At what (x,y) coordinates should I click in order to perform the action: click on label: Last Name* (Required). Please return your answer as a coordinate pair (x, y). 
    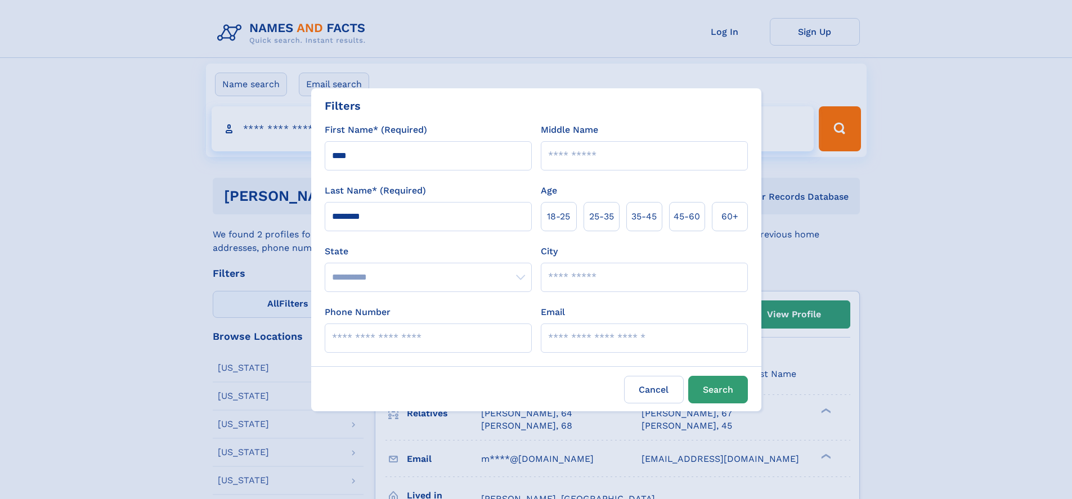
    Looking at the image, I should click on (375, 191).